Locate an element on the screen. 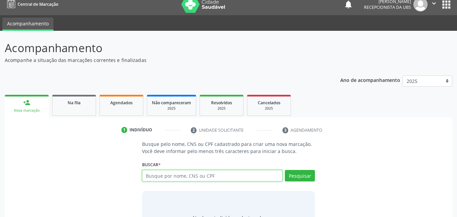 Image resolution: width=457 pixels, height=217 pixels. div: person_add is located at coordinates (27, 102).